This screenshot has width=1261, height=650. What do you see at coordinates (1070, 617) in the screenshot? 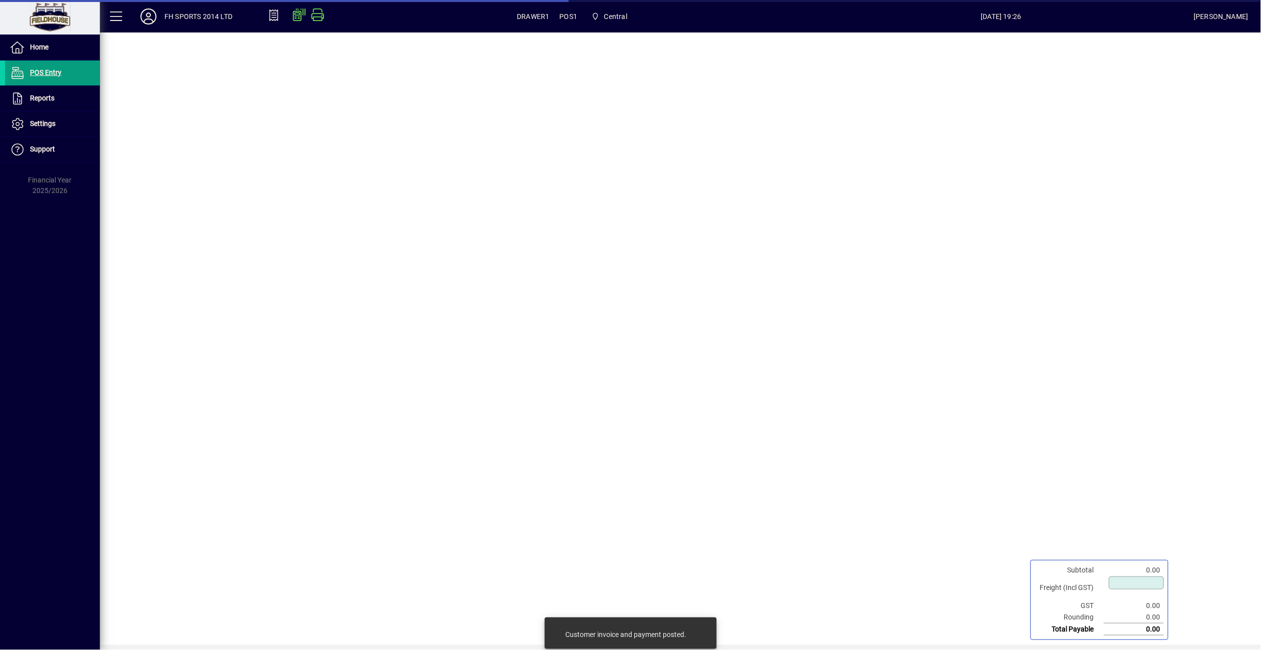
I see `td: Rounding` at bounding box center [1070, 617].